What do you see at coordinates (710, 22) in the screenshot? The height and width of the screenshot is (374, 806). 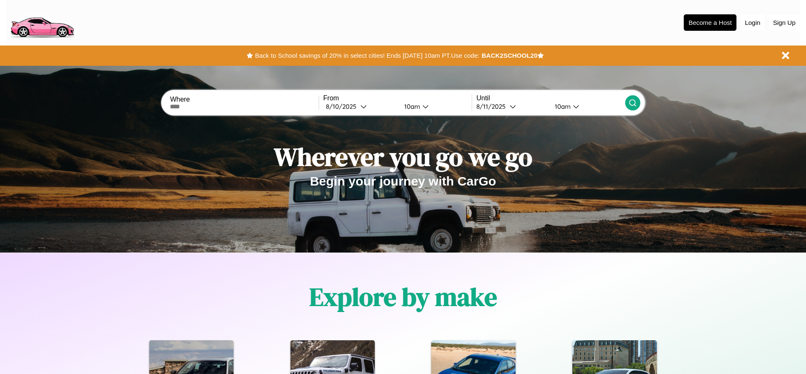 I see `button: Become a Host` at bounding box center [710, 22].